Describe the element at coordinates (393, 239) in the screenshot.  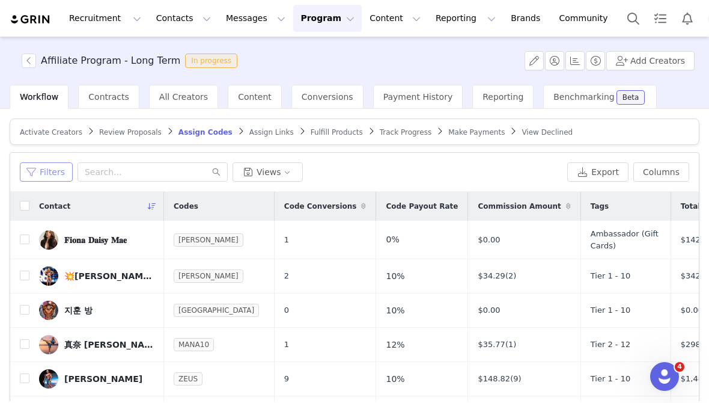
I see `span: 0%` at that location.